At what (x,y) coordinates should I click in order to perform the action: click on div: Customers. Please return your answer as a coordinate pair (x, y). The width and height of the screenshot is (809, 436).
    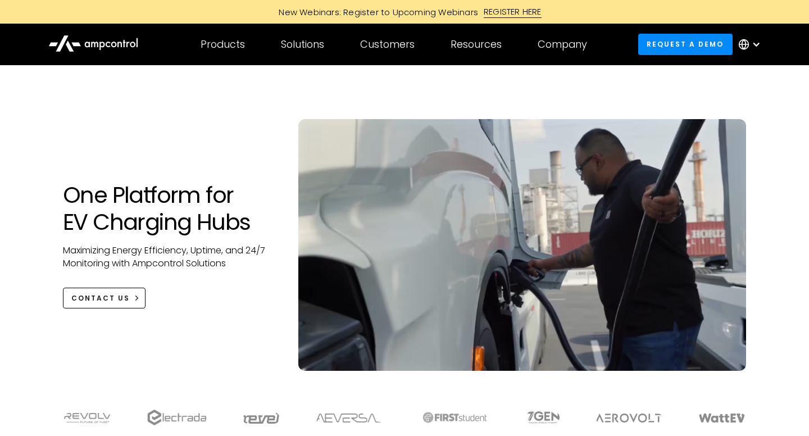
    Looking at the image, I should click on (387, 44).